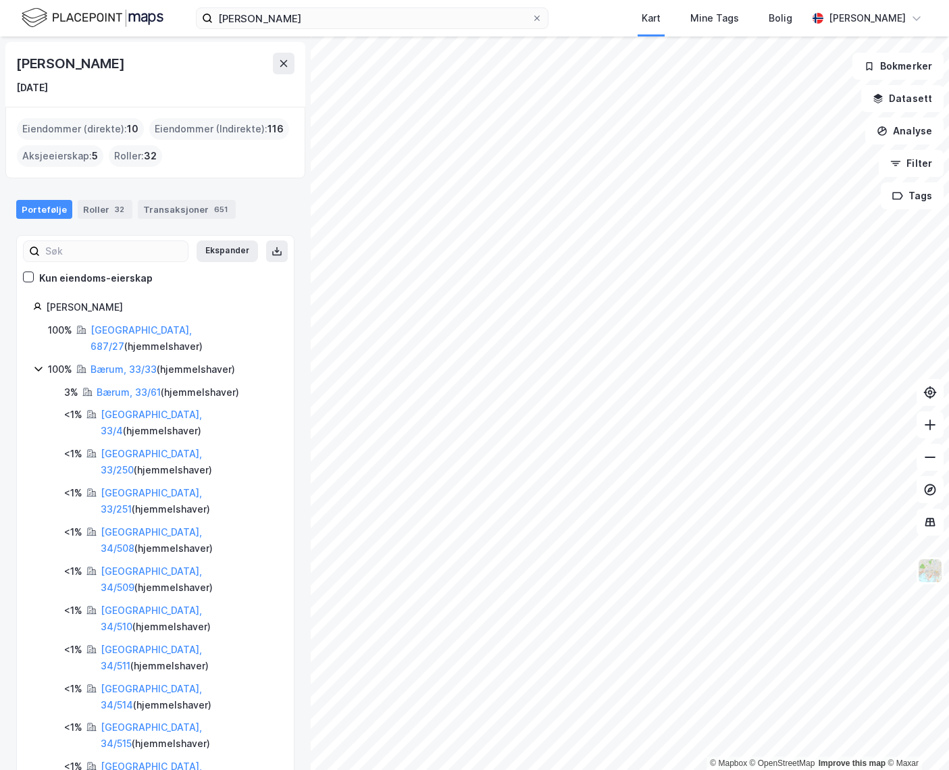 The image size is (949, 770). I want to click on button: Tags, so click(912, 196).